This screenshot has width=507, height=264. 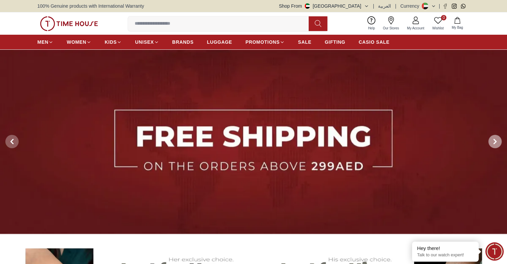 I want to click on span: LUGGAGE, so click(x=220, y=42).